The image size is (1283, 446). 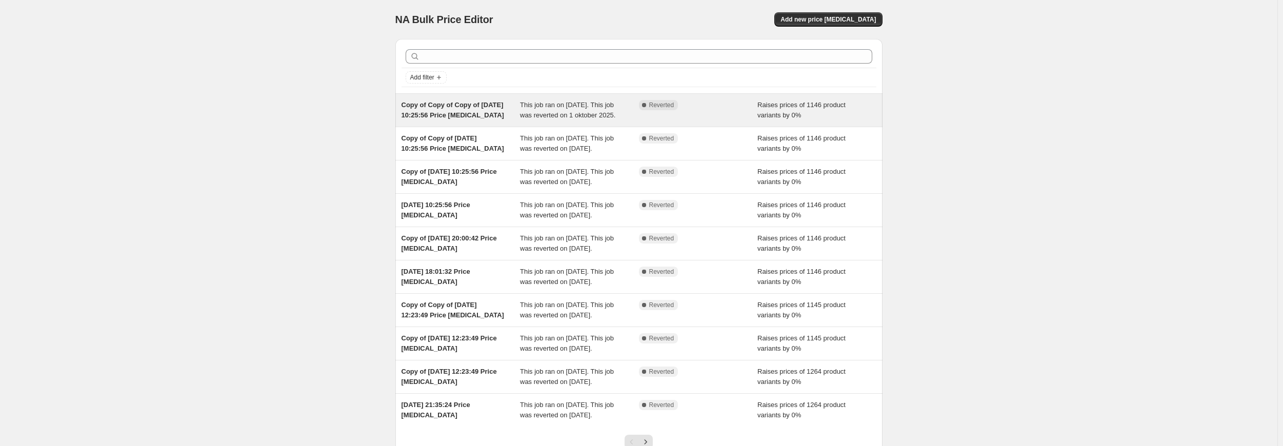 What do you see at coordinates (422, 77) in the screenshot?
I see `span: Add filter` at bounding box center [422, 77].